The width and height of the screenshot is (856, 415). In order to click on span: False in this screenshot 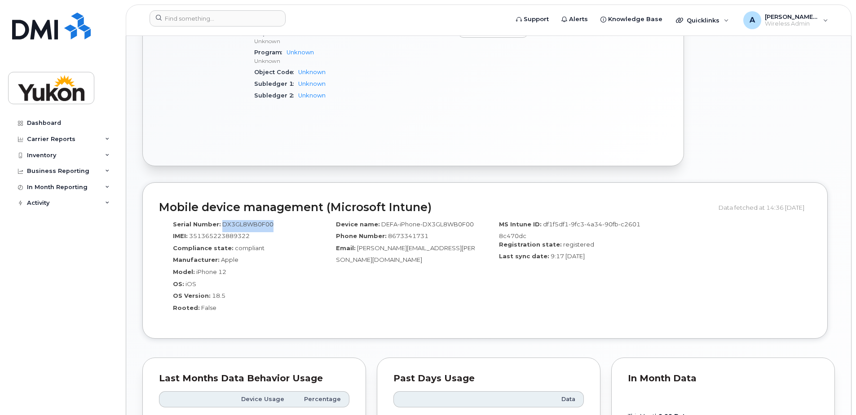, I will do `click(209, 308)`.